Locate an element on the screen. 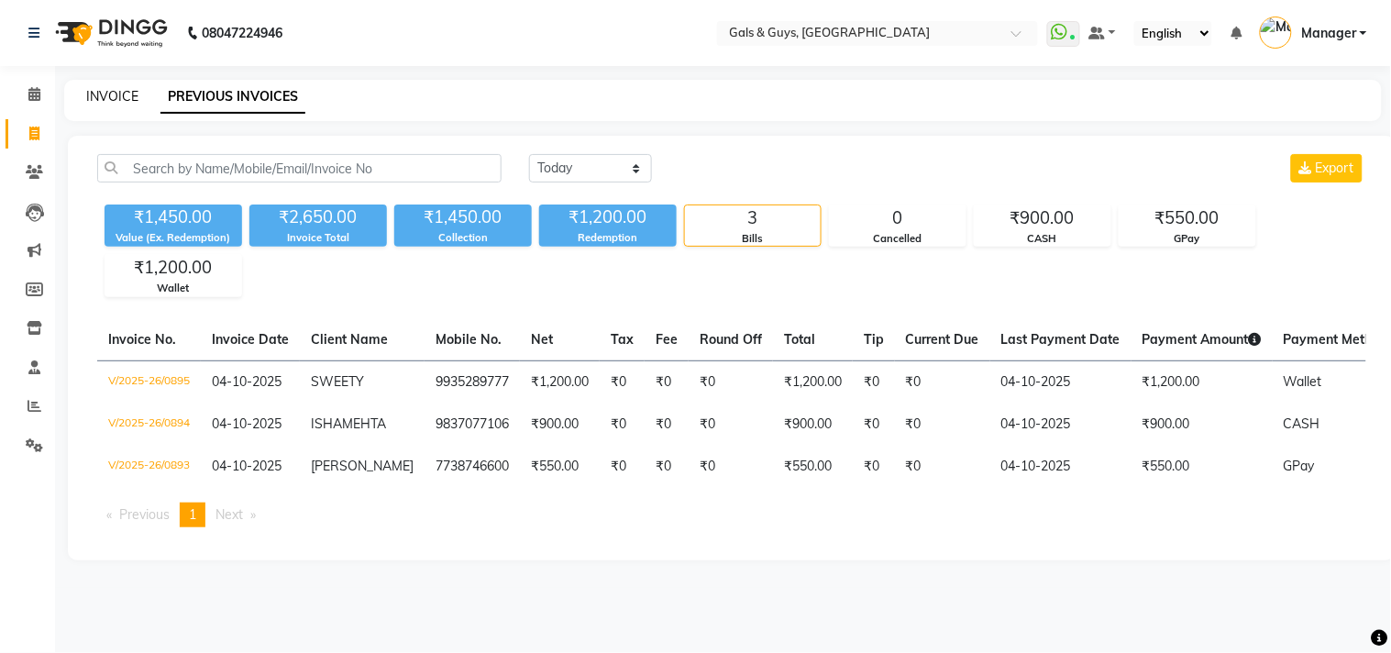 The image size is (1391, 653). span: Wallet is located at coordinates (1303, 381).